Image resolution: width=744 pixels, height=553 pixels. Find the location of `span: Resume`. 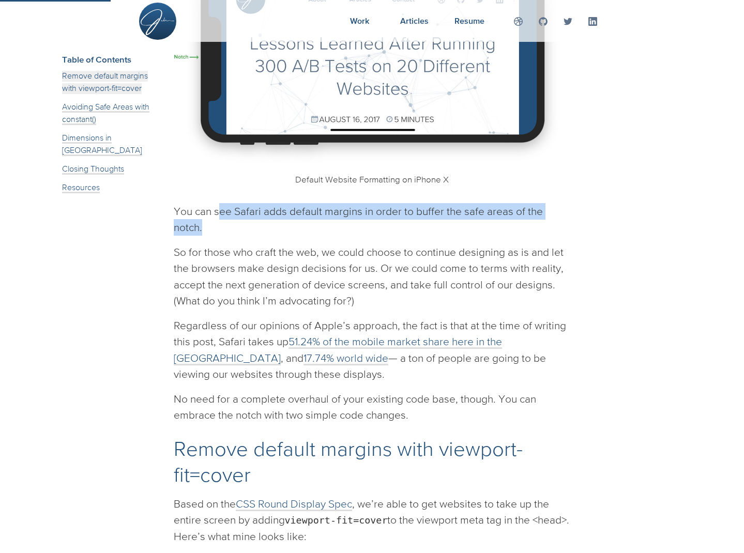

span: Resume is located at coordinates (470, 21).